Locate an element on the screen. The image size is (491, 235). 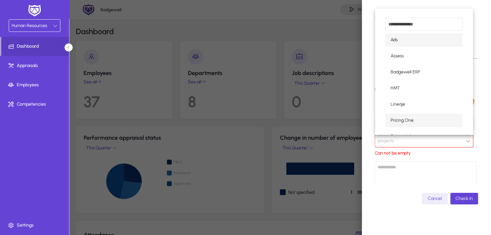
input: dropdown search is located at coordinates (423, 24).